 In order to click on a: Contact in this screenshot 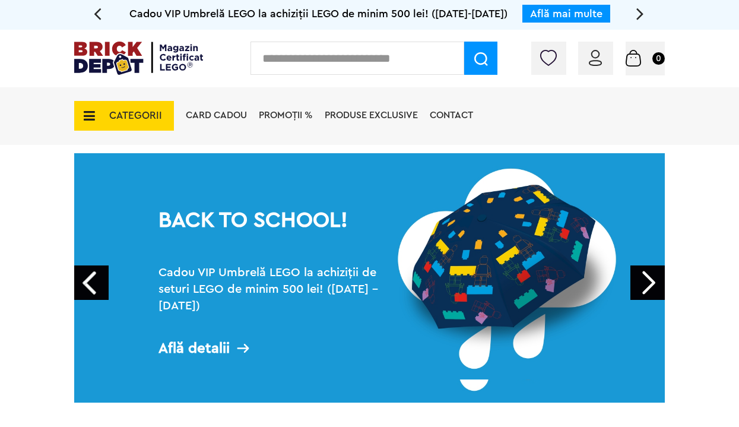, I will do `click(451, 115)`.